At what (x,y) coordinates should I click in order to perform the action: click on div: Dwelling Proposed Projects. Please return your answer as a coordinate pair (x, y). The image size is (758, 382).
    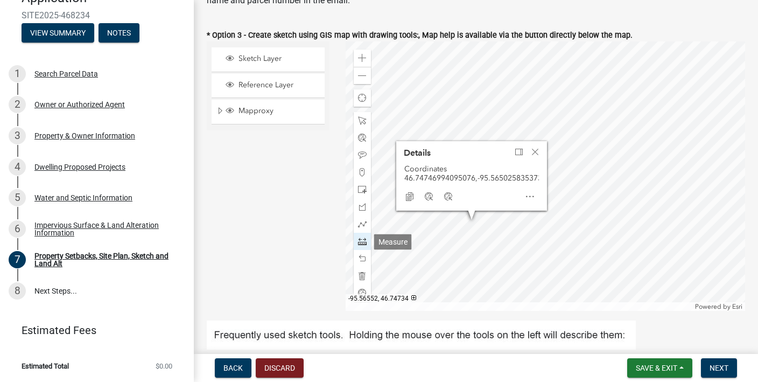
    Looking at the image, I should click on (80, 167).